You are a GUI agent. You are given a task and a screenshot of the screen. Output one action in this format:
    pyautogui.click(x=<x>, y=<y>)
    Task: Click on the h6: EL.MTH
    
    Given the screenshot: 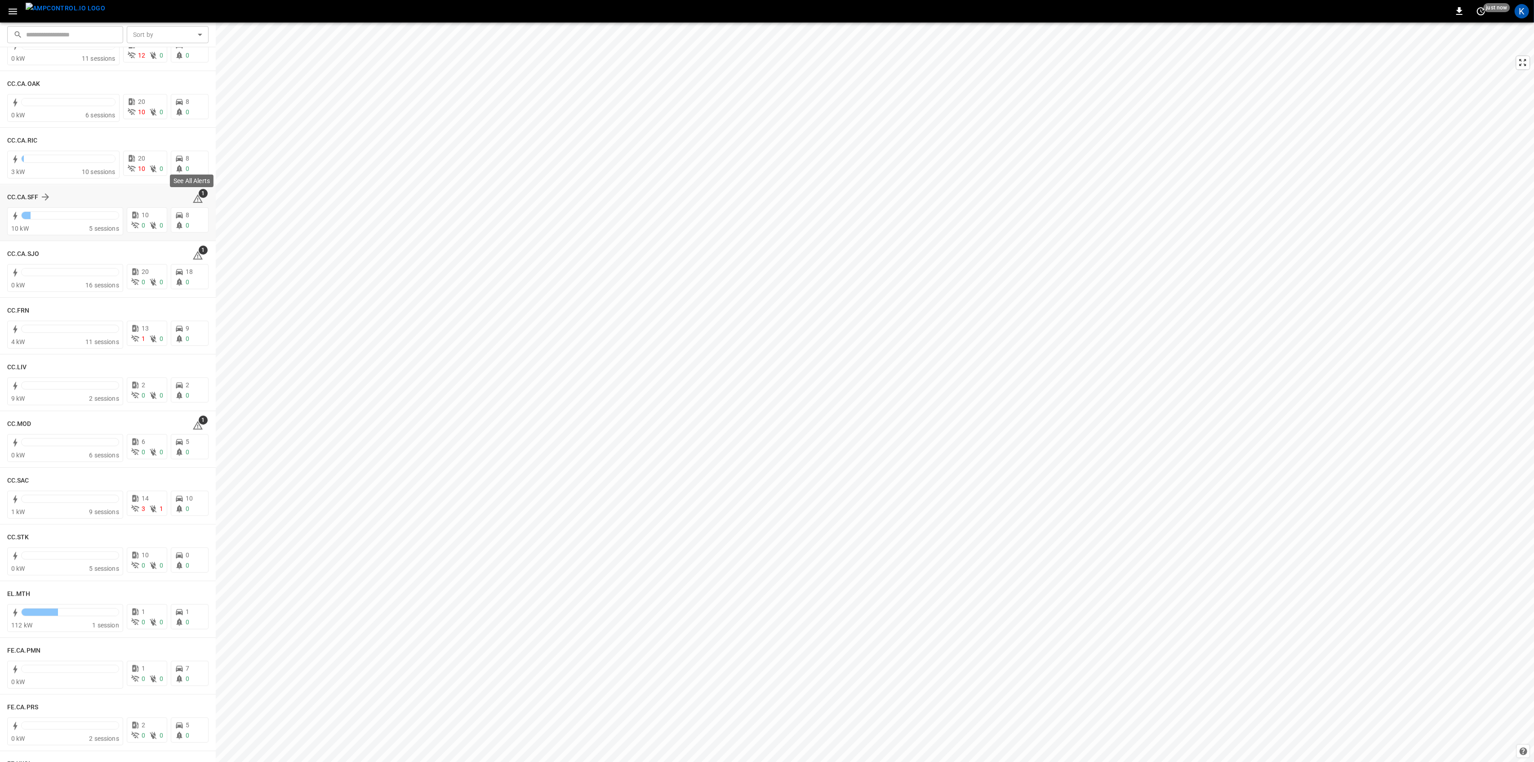 What is the action you would take?
    pyautogui.click(x=19, y=594)
    